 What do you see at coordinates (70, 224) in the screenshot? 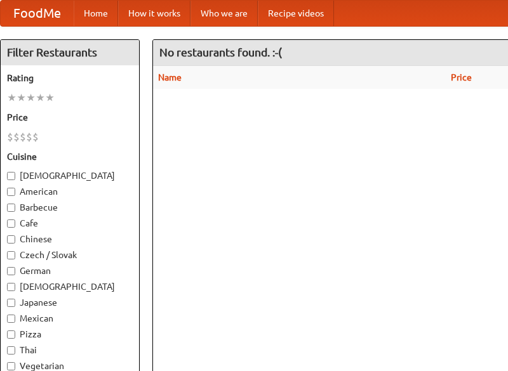
I see `label: Cafe` at bounding box center [70, 224].